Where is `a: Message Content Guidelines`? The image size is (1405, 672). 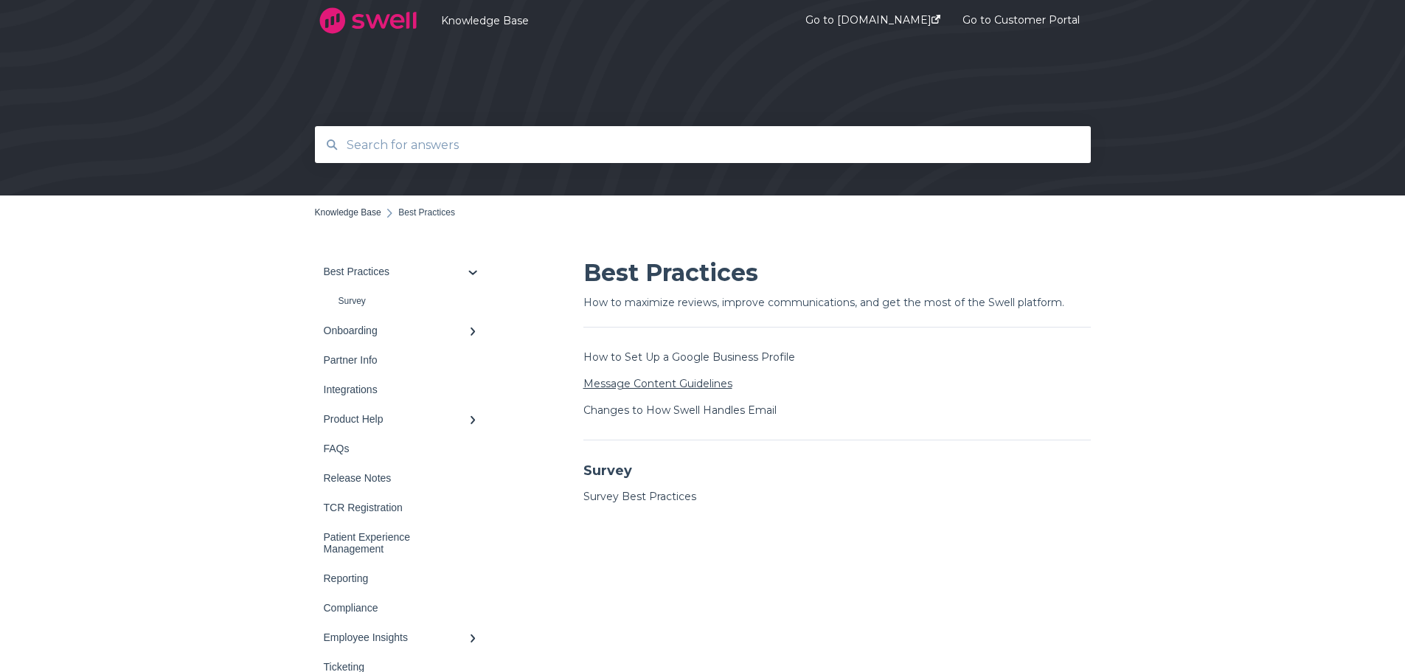 a: Message Content Guidelines is located at coordinates (658, 383).